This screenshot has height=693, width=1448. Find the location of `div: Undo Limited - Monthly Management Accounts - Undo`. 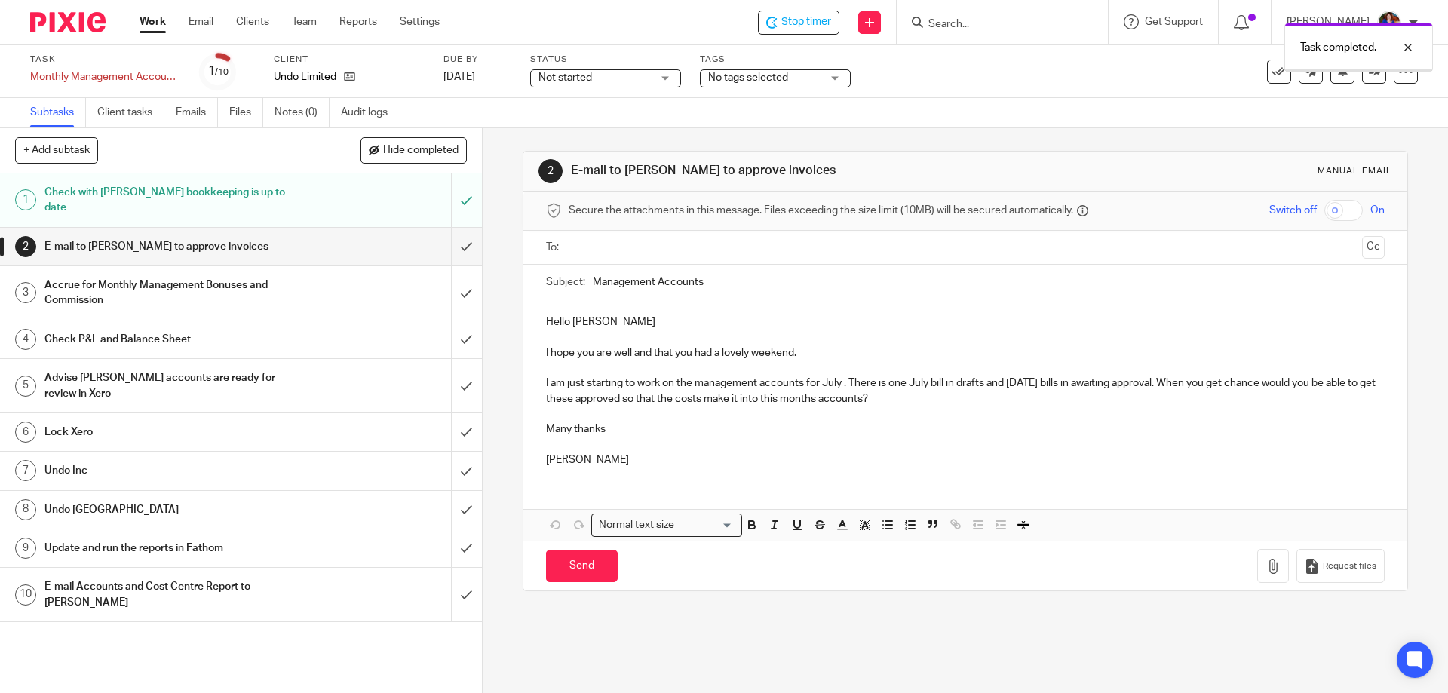

div: Undo Limited - Monthly Management Accounts - Undo is located at coordinates (798, 23).